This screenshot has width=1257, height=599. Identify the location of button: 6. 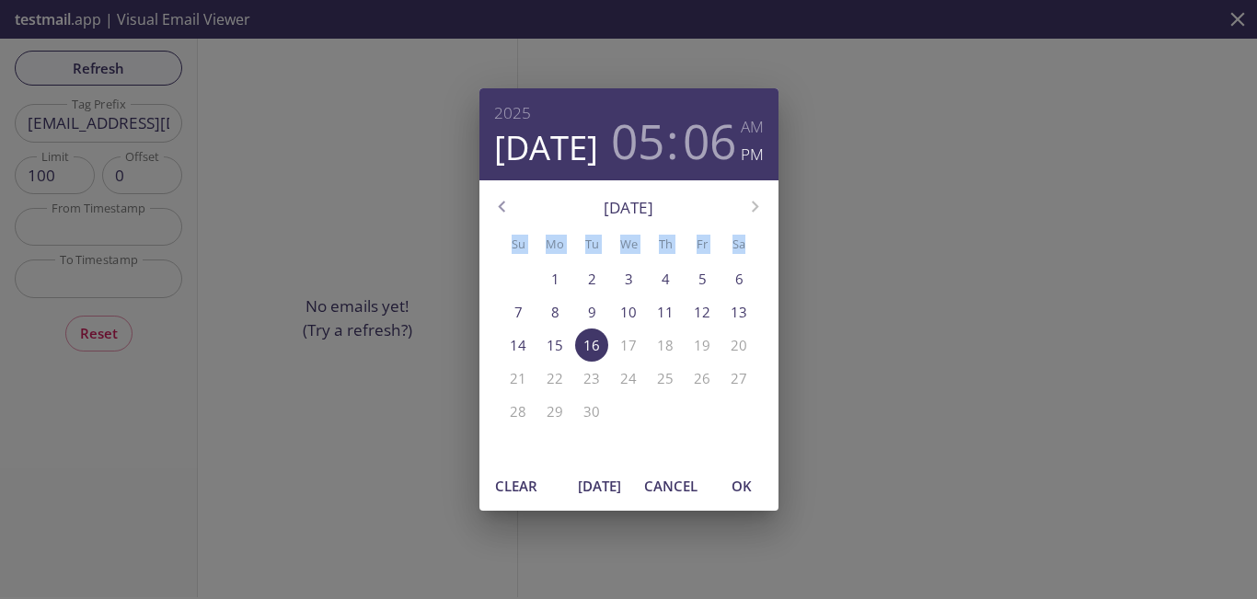
(739, 279).